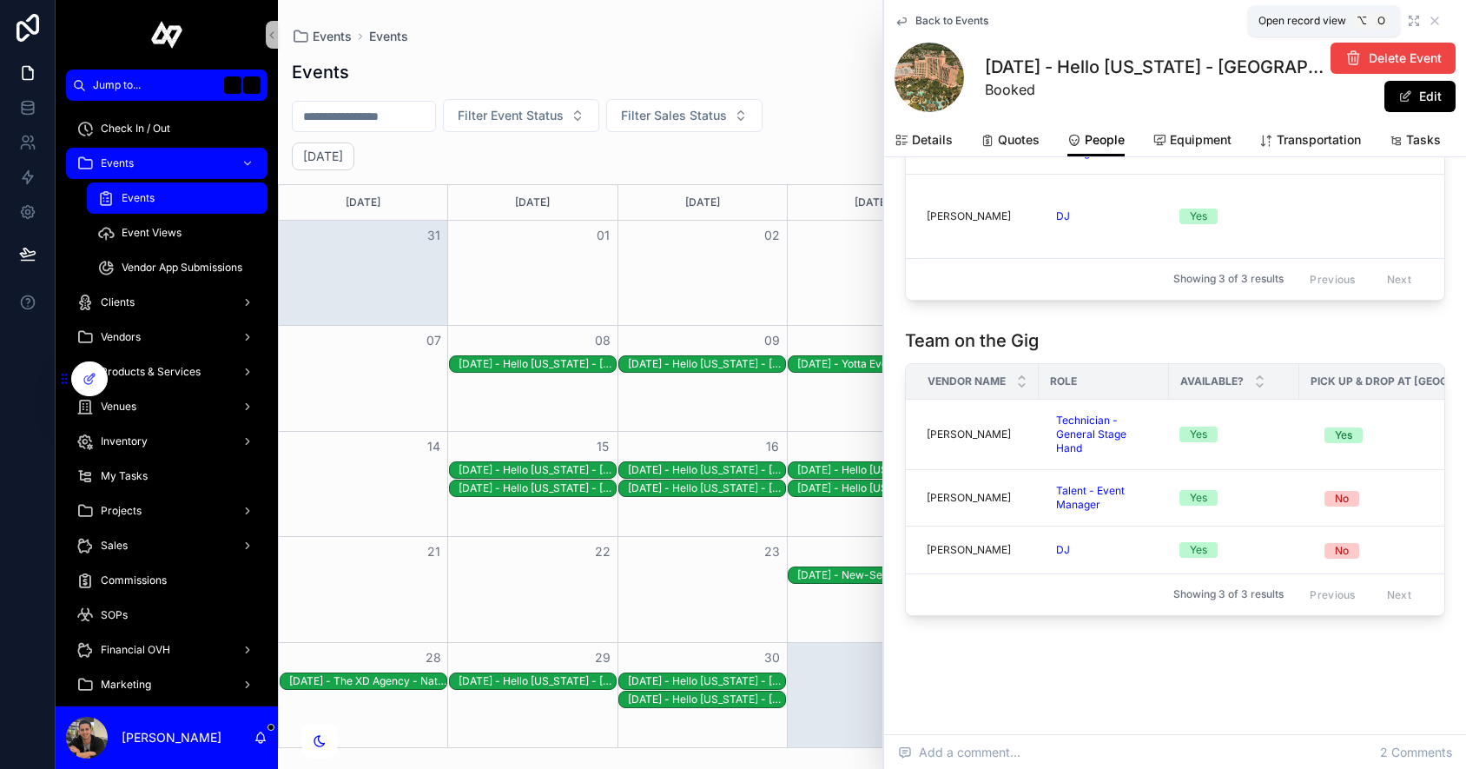 The image size is (1466, 769). I want to click on span: O, so click(1381, 21).